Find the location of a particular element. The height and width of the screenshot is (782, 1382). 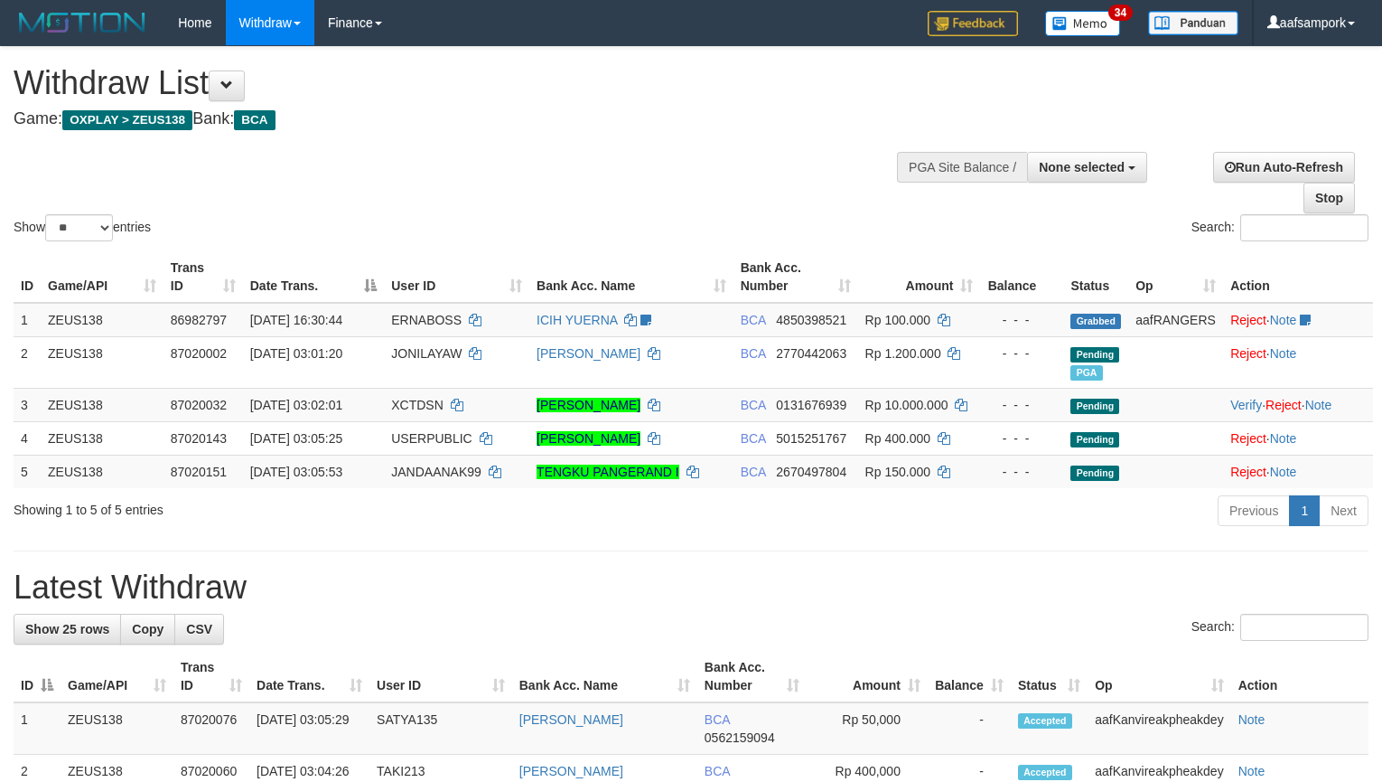

span: Copy 4850398521 to clipboard is located at coordinates (811, 320).